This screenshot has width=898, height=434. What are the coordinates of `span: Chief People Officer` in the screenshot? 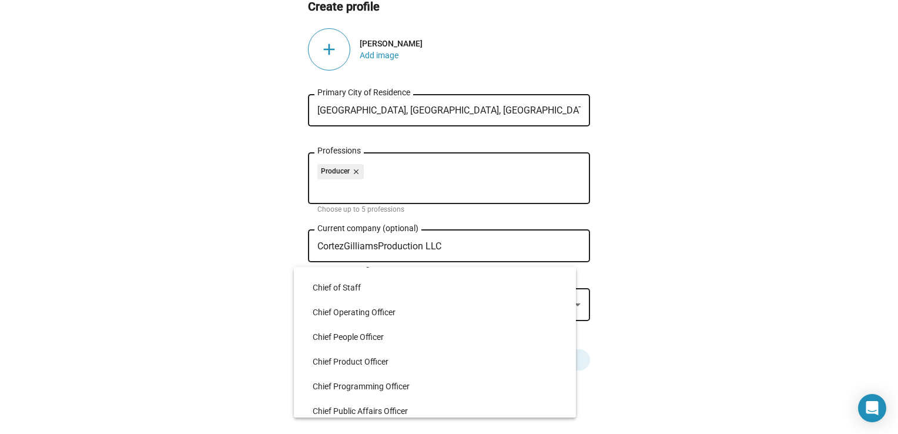 It's located at (439, 337).